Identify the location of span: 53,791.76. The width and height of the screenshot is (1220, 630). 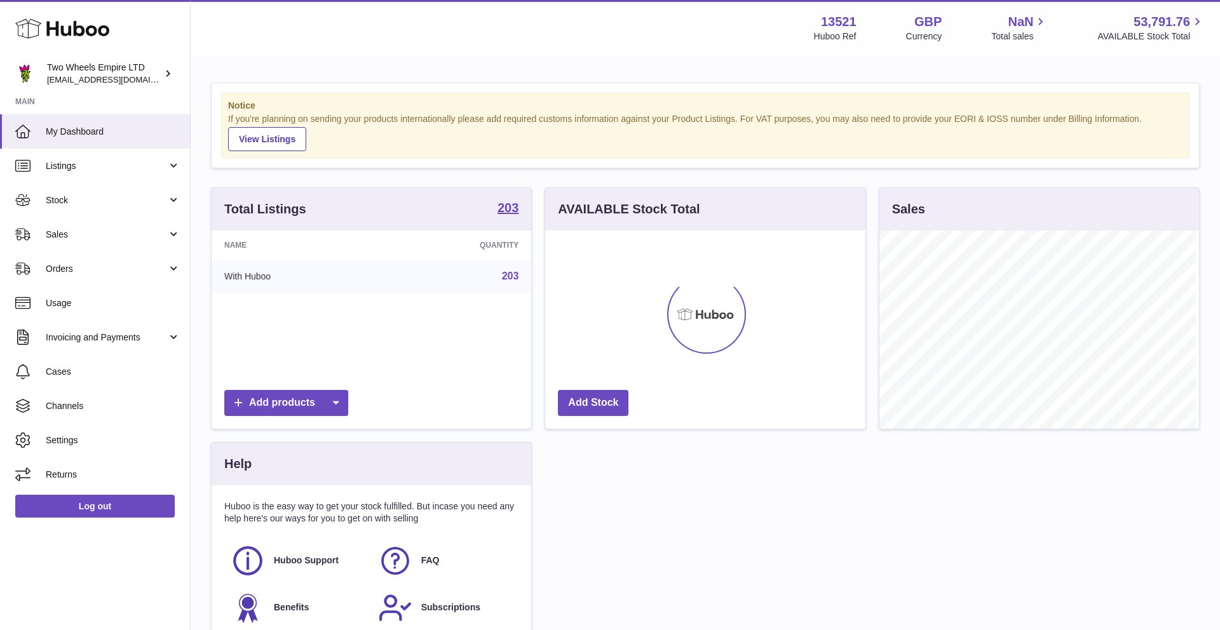
(1162, 22).